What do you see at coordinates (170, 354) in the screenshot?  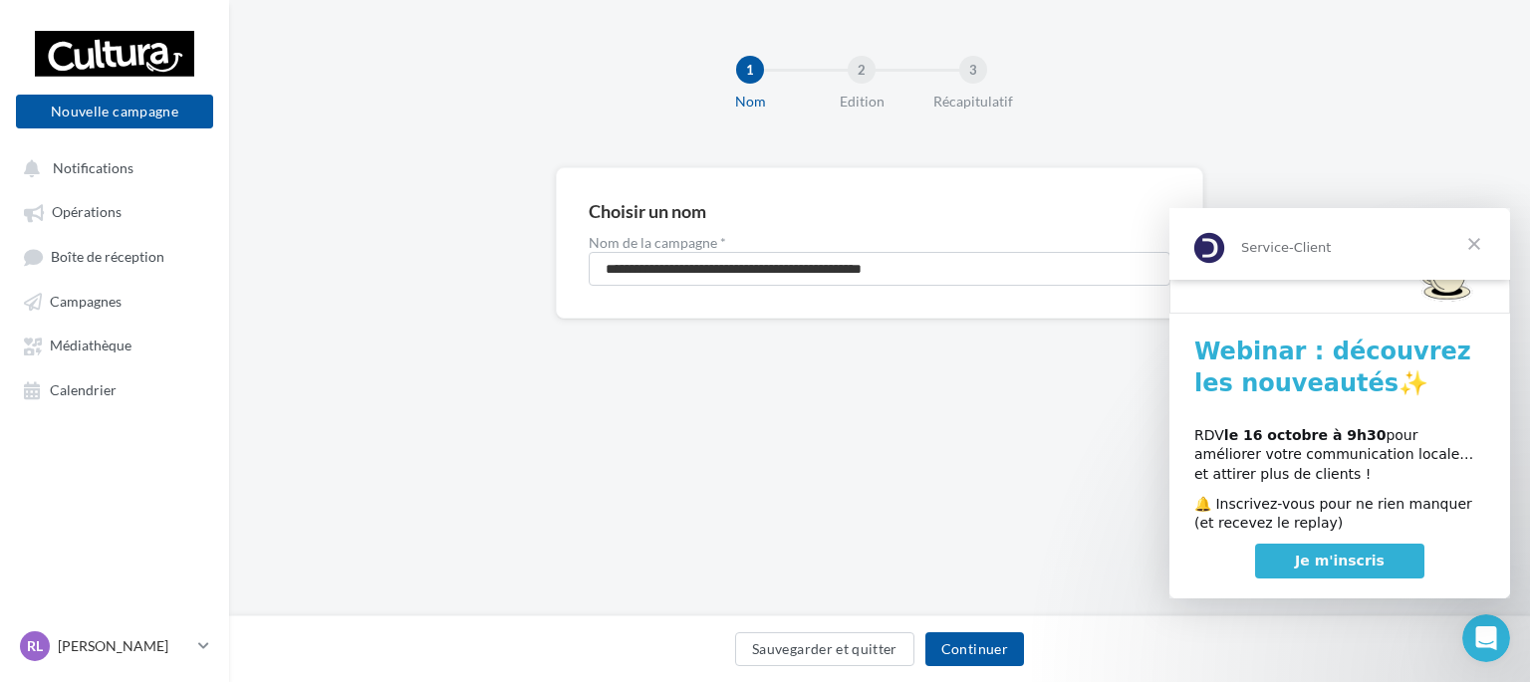 I see `a: Je m'inscris` at bounding box center [170, 354].